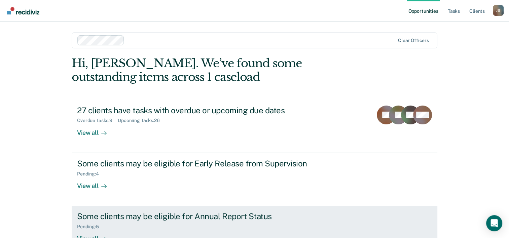 This screenshot has width=509, height=238. I want to click on div: Pending : 5, so click(91, 227).